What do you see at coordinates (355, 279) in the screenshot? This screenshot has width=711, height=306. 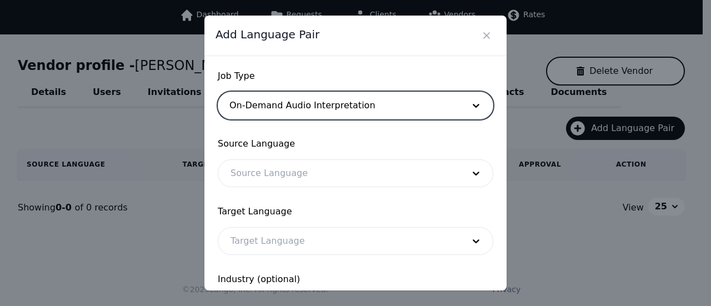 I see `span: Industry (optional)` at bounding box center [355, 279].